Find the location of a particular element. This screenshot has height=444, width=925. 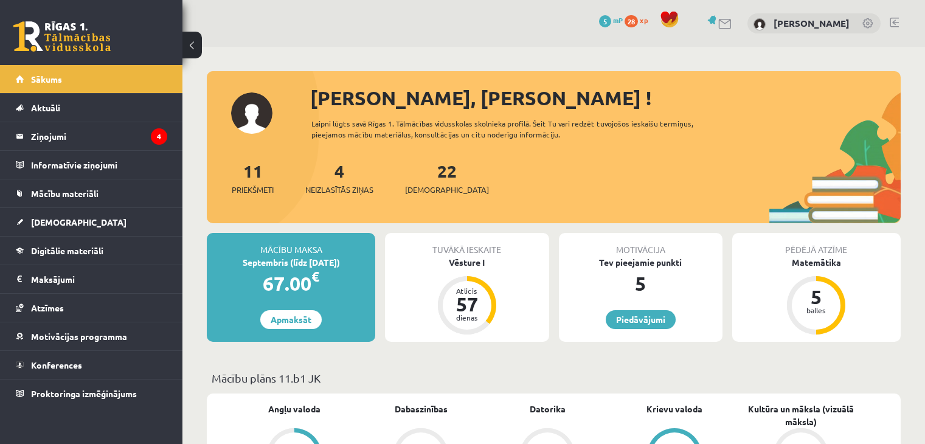

a: Dabaszinības is located at coordinates (421, 409).